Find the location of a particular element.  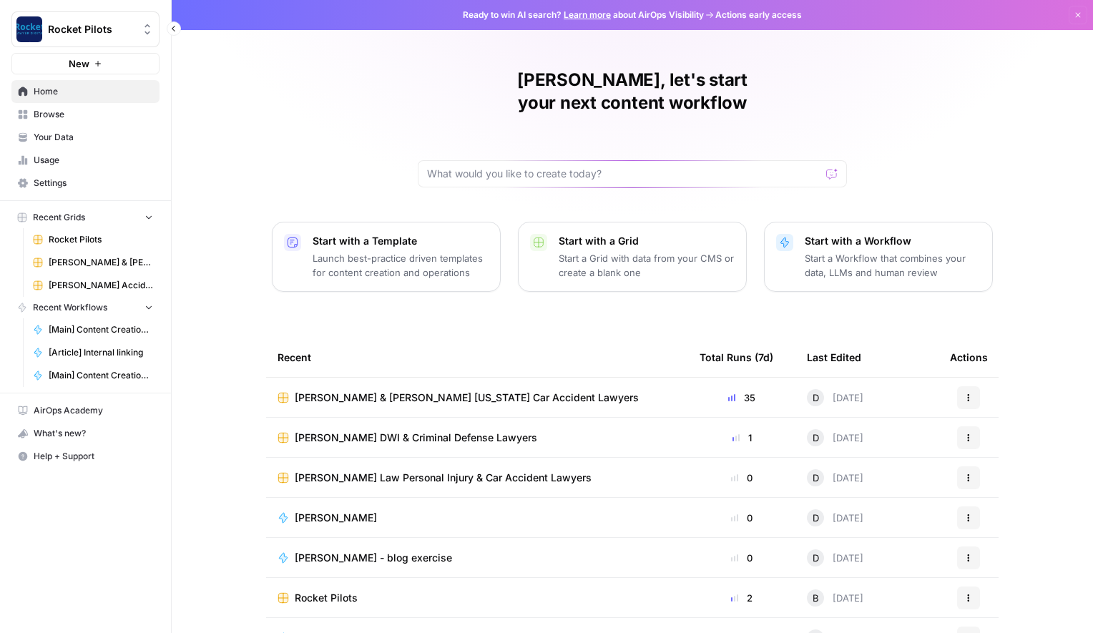

div: 2 is located at coordinates (742, 598).